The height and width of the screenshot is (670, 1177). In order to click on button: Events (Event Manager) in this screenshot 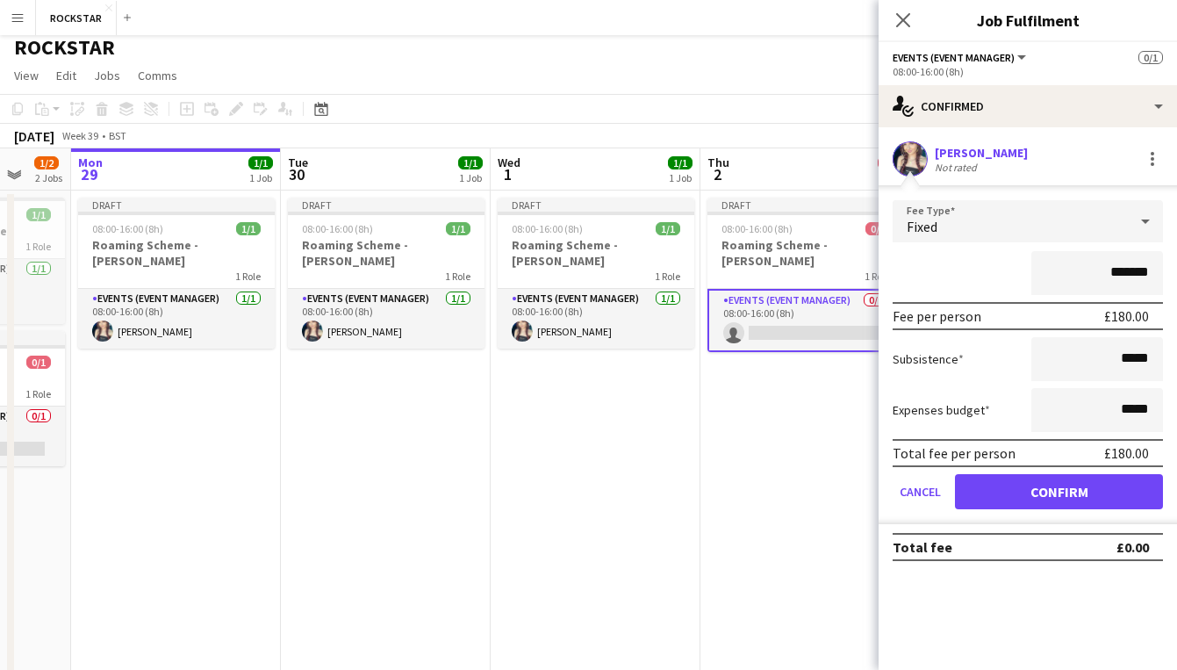, I will do `click(960, 57)`.